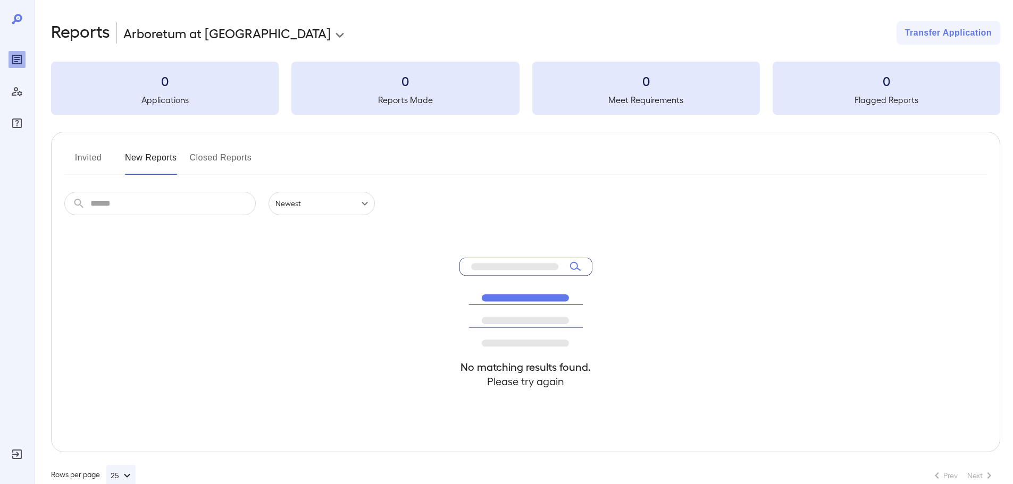  I want to click on h5: Meet Requirements, so click(646, 100).